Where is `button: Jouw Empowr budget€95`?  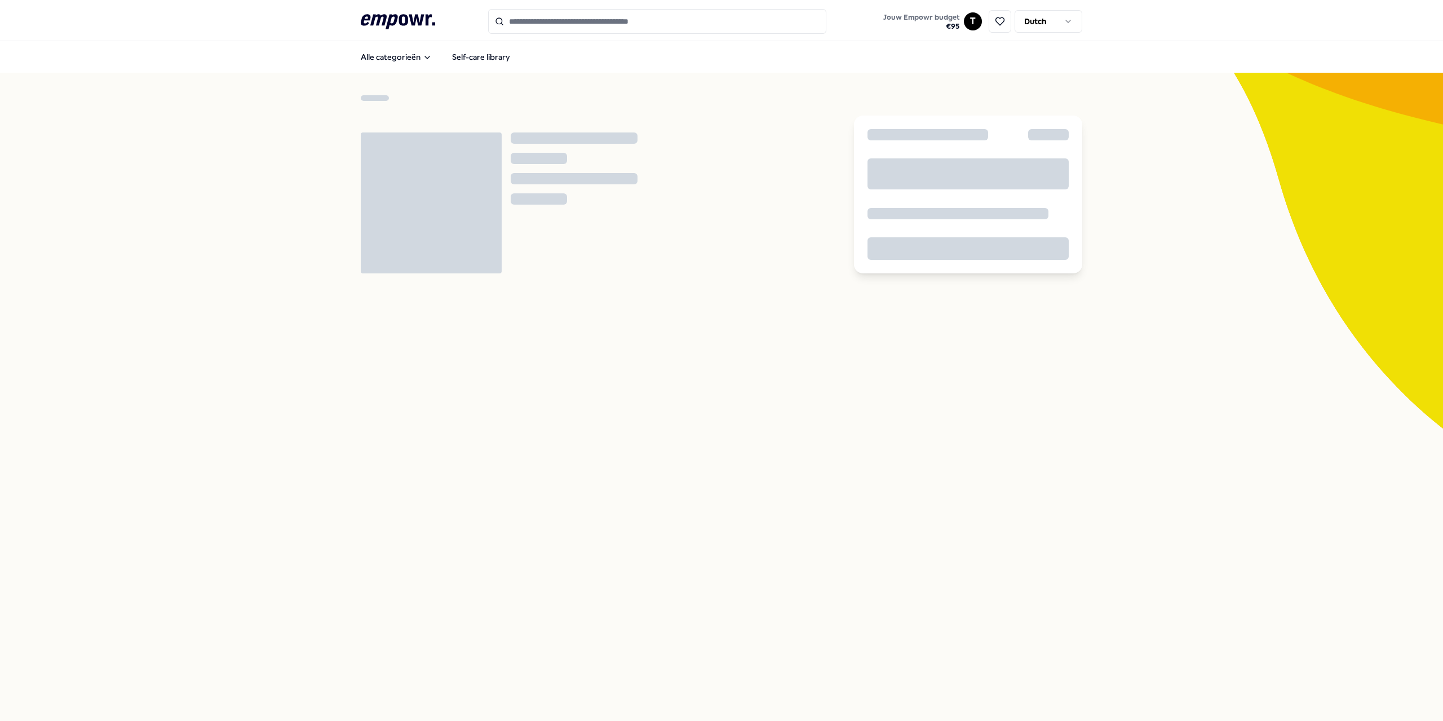 button: Jouw Empowr budget€95 is located at coordinates (921, 22).